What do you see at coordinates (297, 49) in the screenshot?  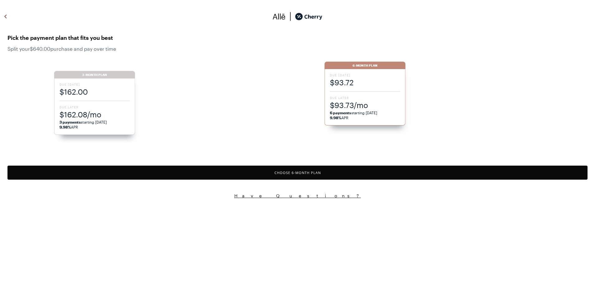 I see `span: Split your $640.00 purchase and pay over time` at bounding box center [297, 49].